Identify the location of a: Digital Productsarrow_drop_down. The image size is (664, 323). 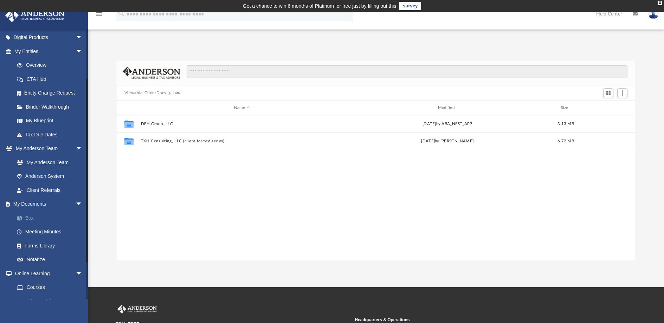
(49, 38).